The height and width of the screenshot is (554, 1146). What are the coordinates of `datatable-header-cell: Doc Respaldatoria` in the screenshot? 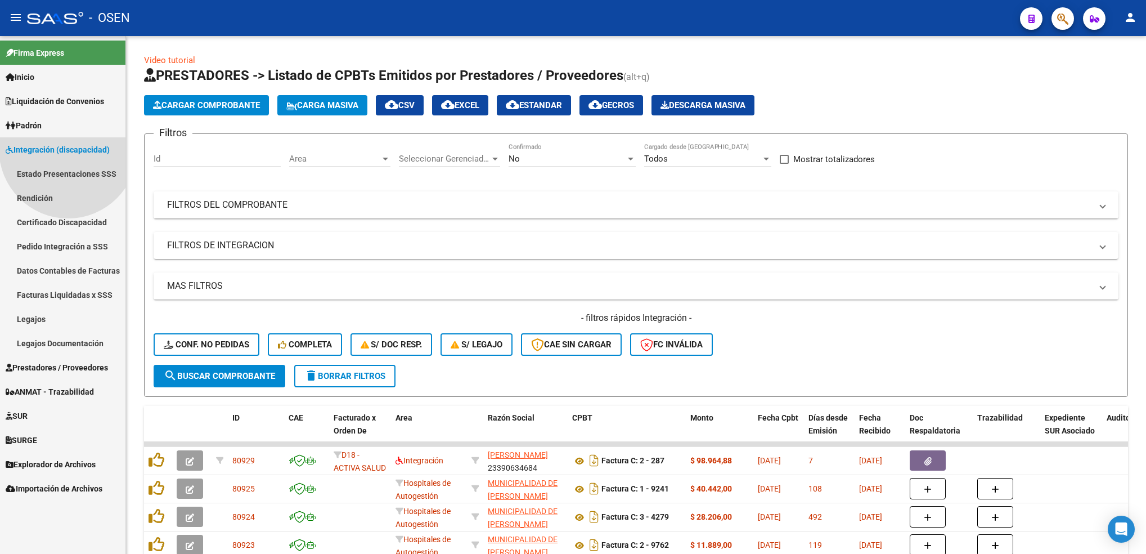 It's located at (939, 430).